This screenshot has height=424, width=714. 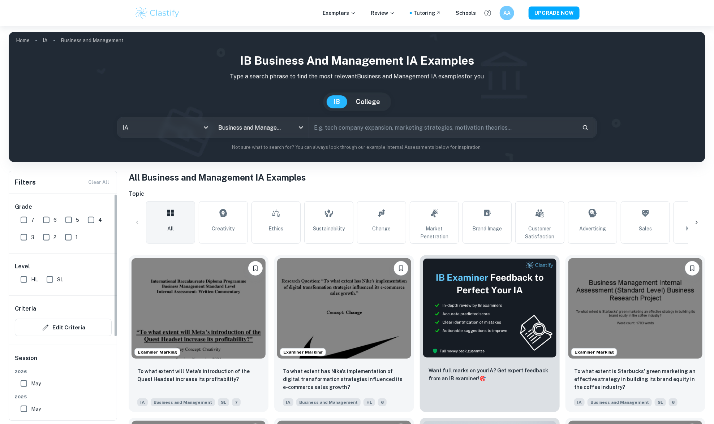 What do you see at coordinates (63, 207) in the screenshot?
I see `h6: Grade` at bounding box center [63, 207].